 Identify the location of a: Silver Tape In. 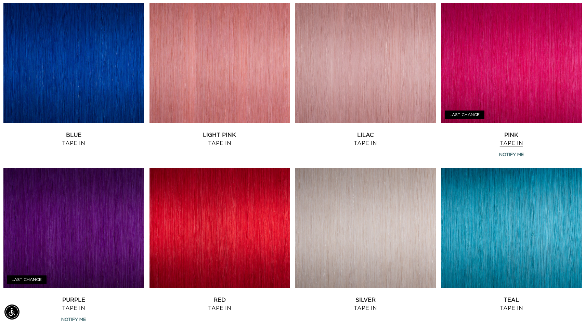
(365, 304).